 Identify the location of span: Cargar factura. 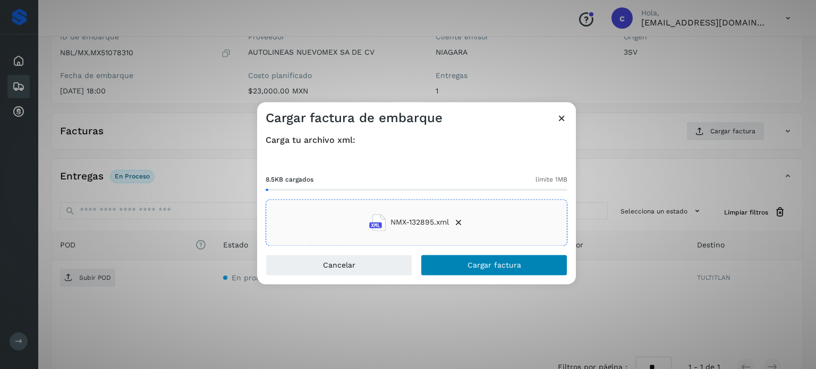
(494, 265).